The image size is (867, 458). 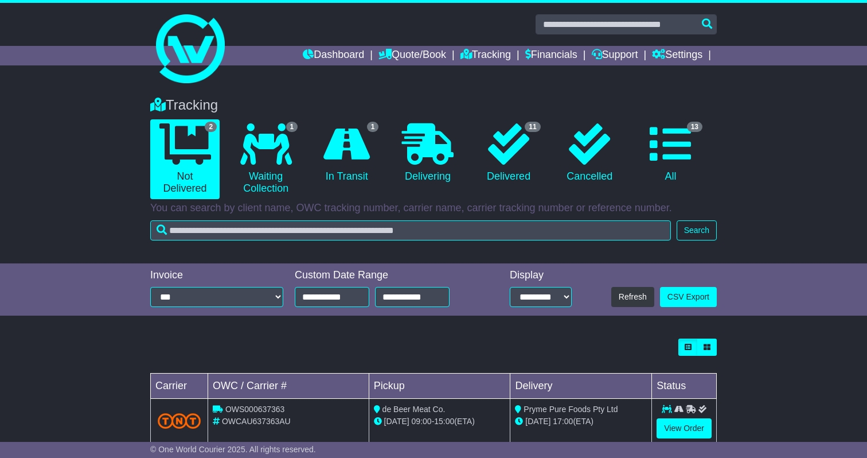 I want to click on a: Quote/Book, so click(x=412, y=56).